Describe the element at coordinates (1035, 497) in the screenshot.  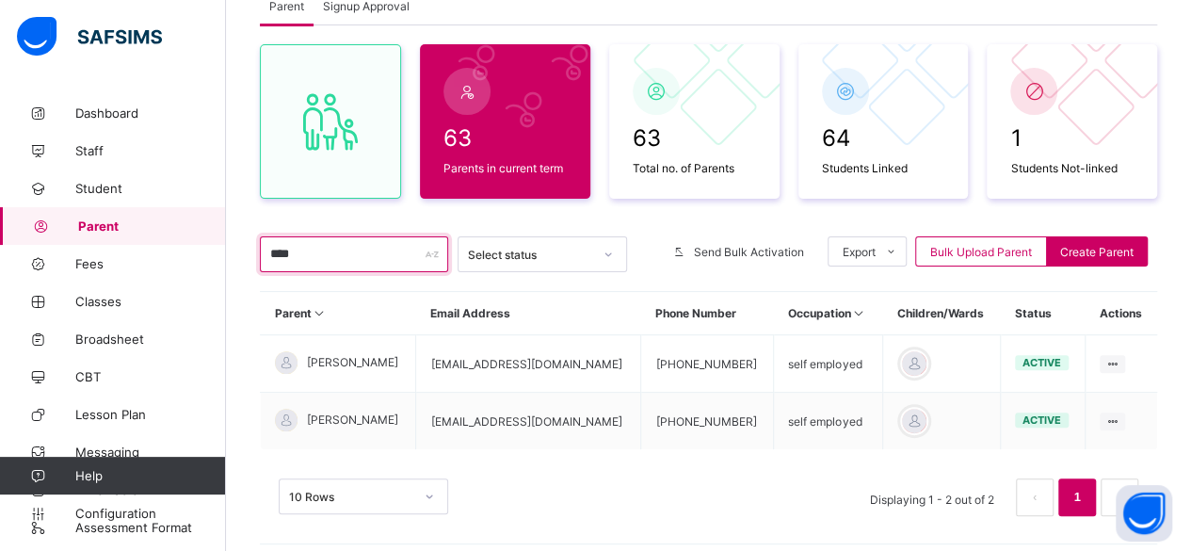
I see `button: prev page` at that location.